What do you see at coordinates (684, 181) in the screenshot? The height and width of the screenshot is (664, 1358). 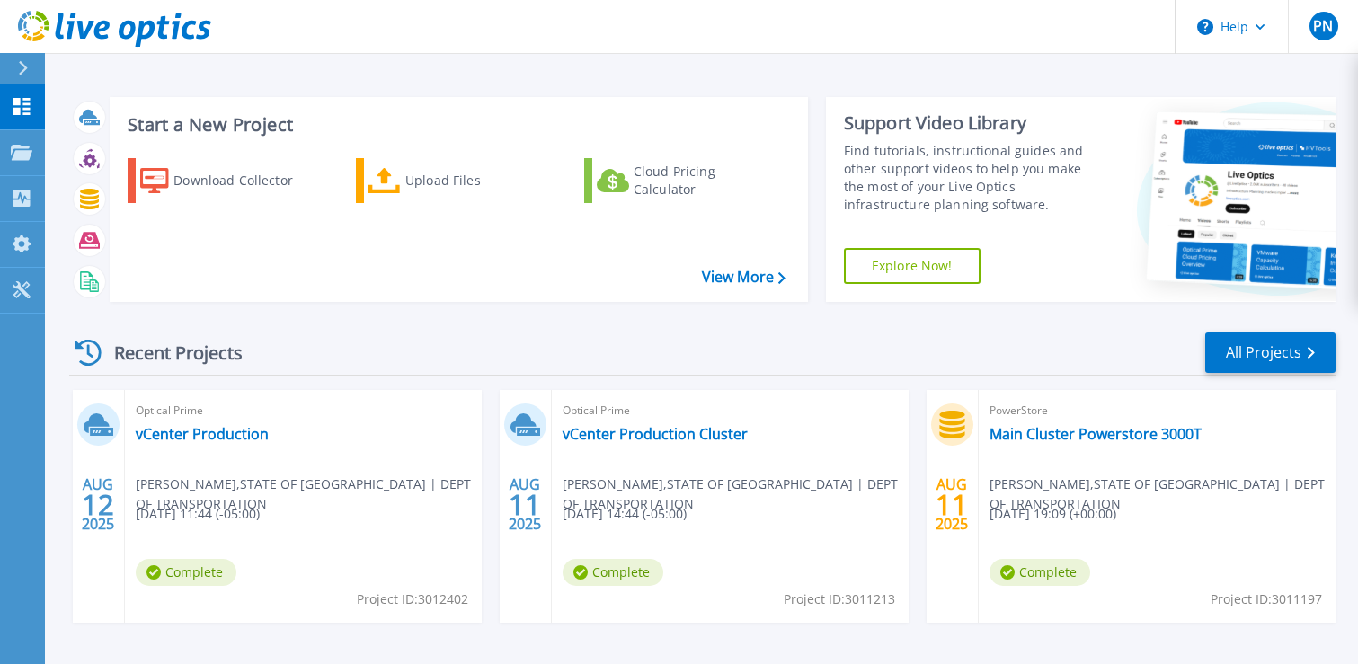 I see `a: Cloud Pricing Calculator` at bounding box center [684, 181].